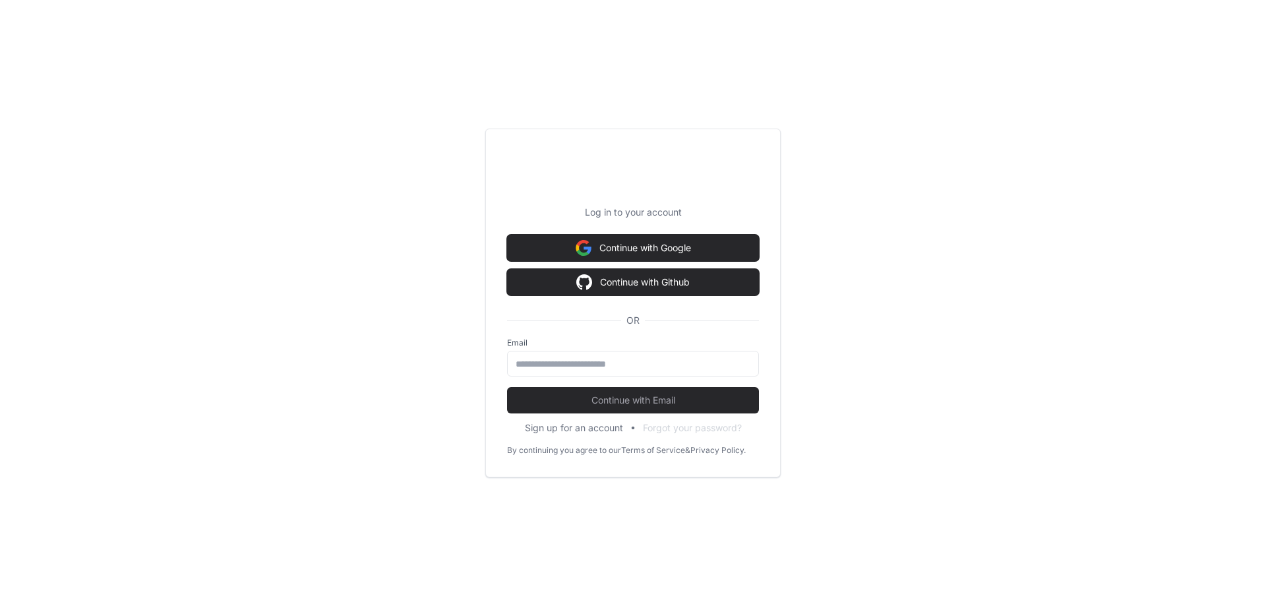 This screenshot has height=606, width=1266. What do you see at coordinates (633, 343) in the screenshot?
I see `label: Email` at bounding box center [633, 343].